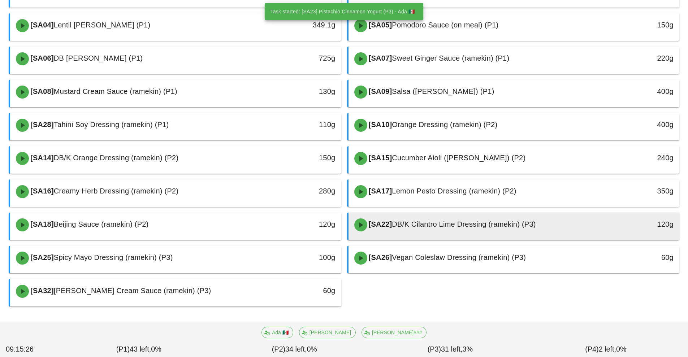 This screenshot has width=688, height=357. Describe the element at coordinates (445, 25) in the screenshot. I see `span: Pomodoro Sauce (on meal) (P1)` at that location.